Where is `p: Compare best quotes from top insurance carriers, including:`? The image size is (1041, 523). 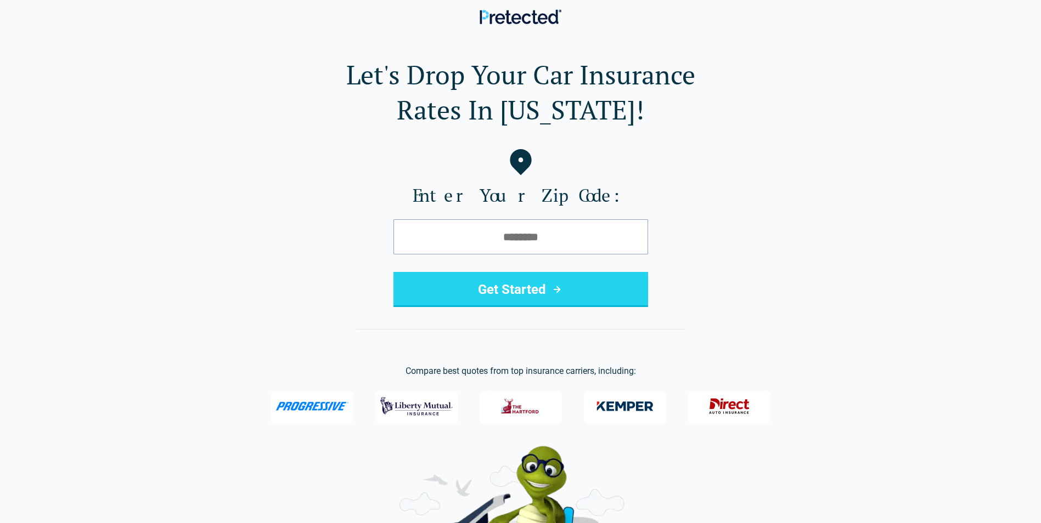
p: Compare best quotes from top insurance carriers, including: is located at coordinates (520, 371).